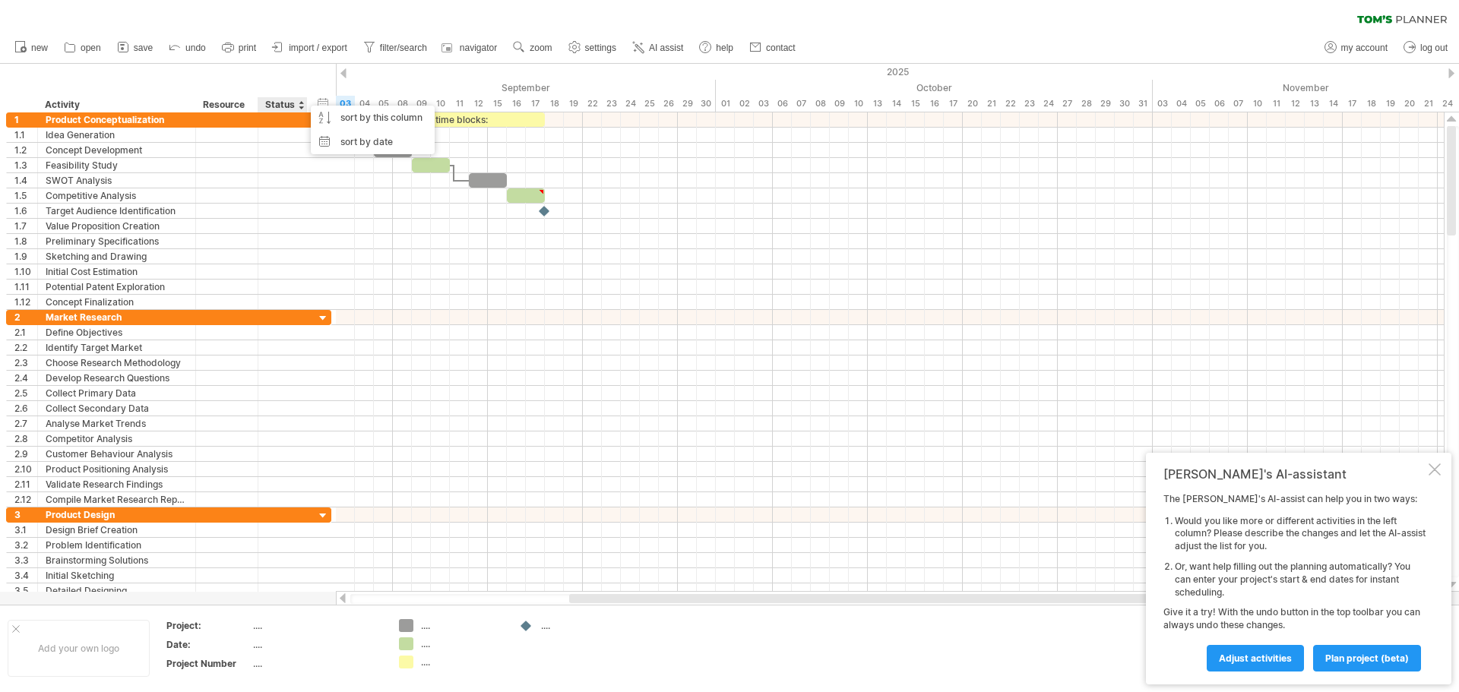  What do you see at coordinates (116, 378) in the screenshot?
I see `div: Develop Research Questions` at bounding box center [116, 378].